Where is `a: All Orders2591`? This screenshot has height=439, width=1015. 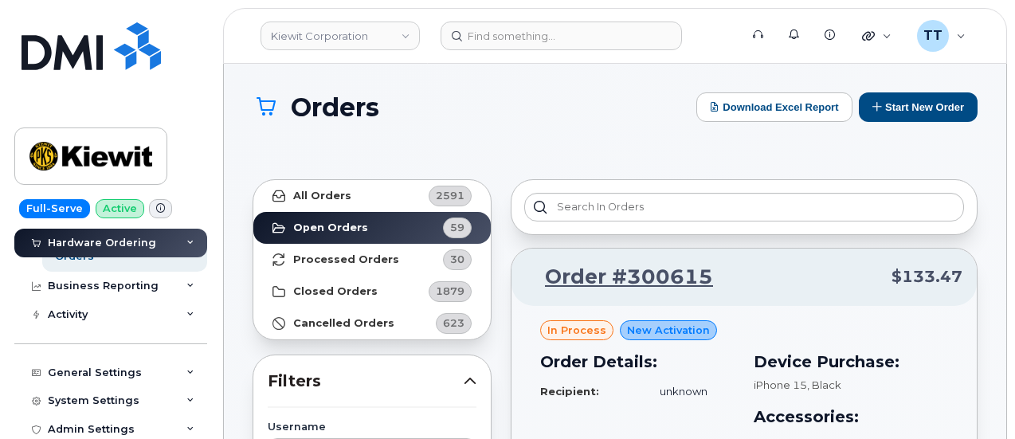 a: All Orders2591 is located at coordinates (372, 196).